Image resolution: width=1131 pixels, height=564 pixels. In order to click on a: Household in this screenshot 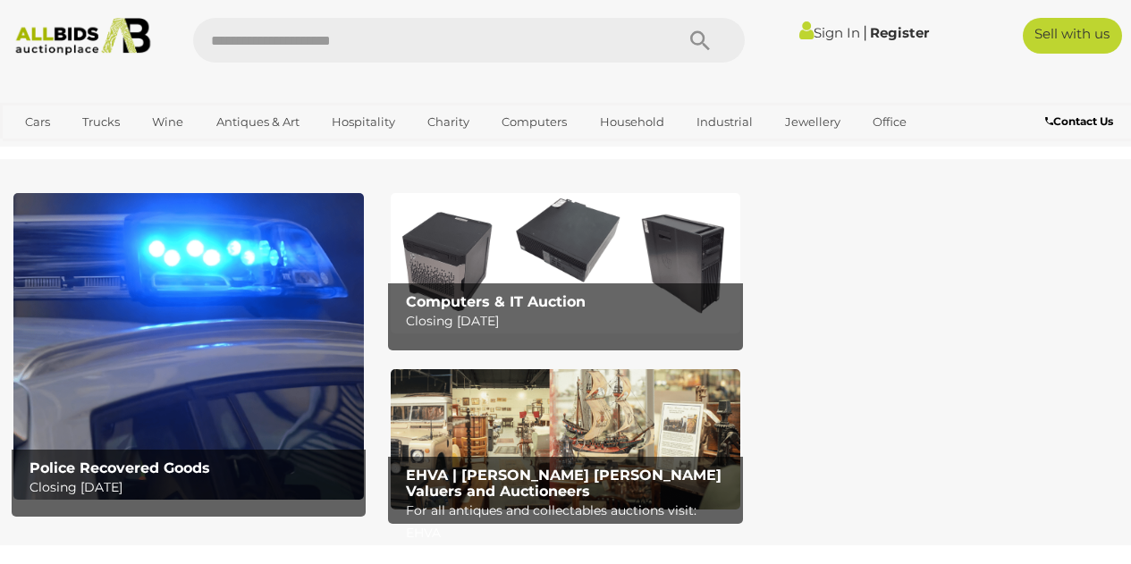, I will do `click(632, 122)`.